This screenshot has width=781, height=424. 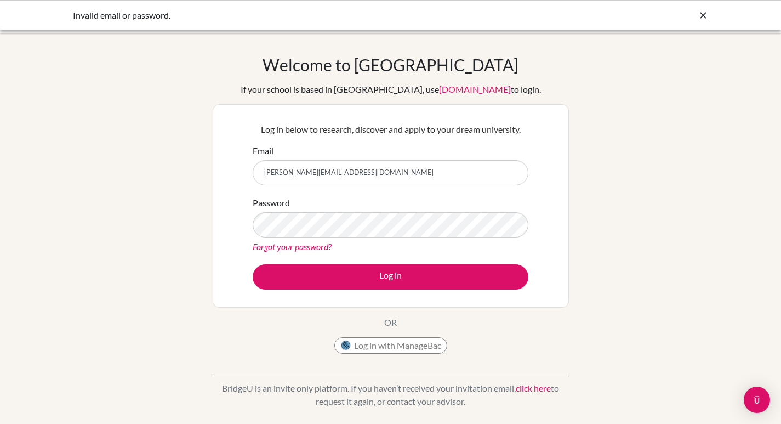 What do you see at coordinates (390, 277) in the screenshot?
I see `button: Log in` at bounding box center [390, 277].